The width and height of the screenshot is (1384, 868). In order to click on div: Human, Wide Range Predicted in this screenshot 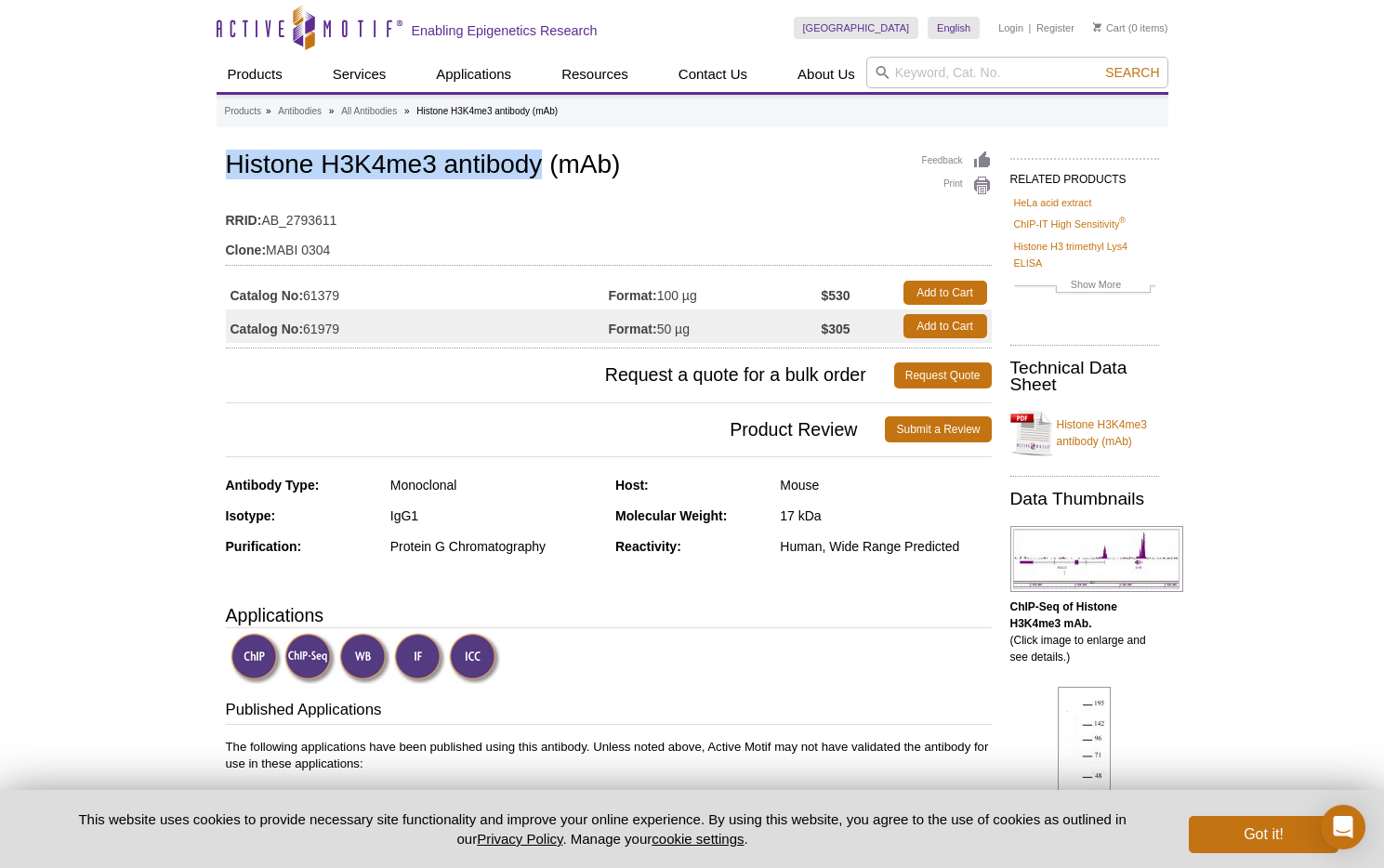, I will do `click(885, 546)`.